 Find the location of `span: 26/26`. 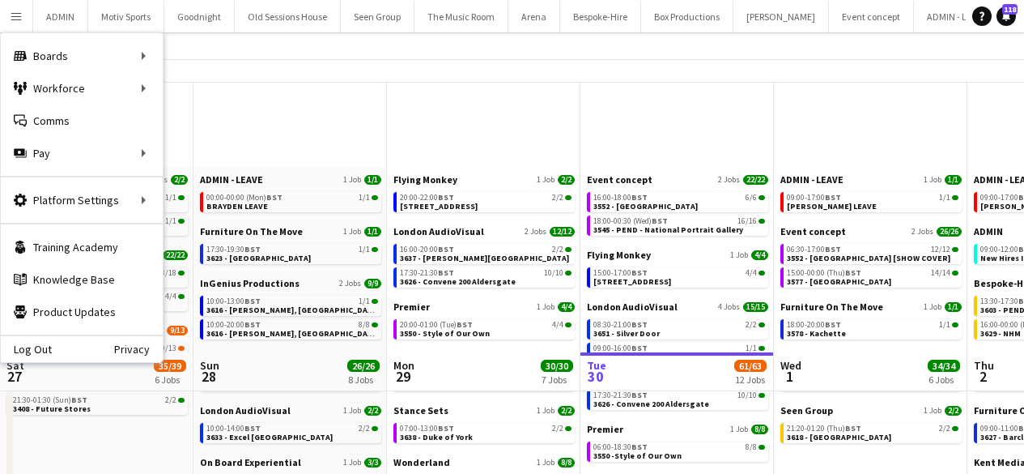

span: 26/26 is located at coordinates (364, 366).